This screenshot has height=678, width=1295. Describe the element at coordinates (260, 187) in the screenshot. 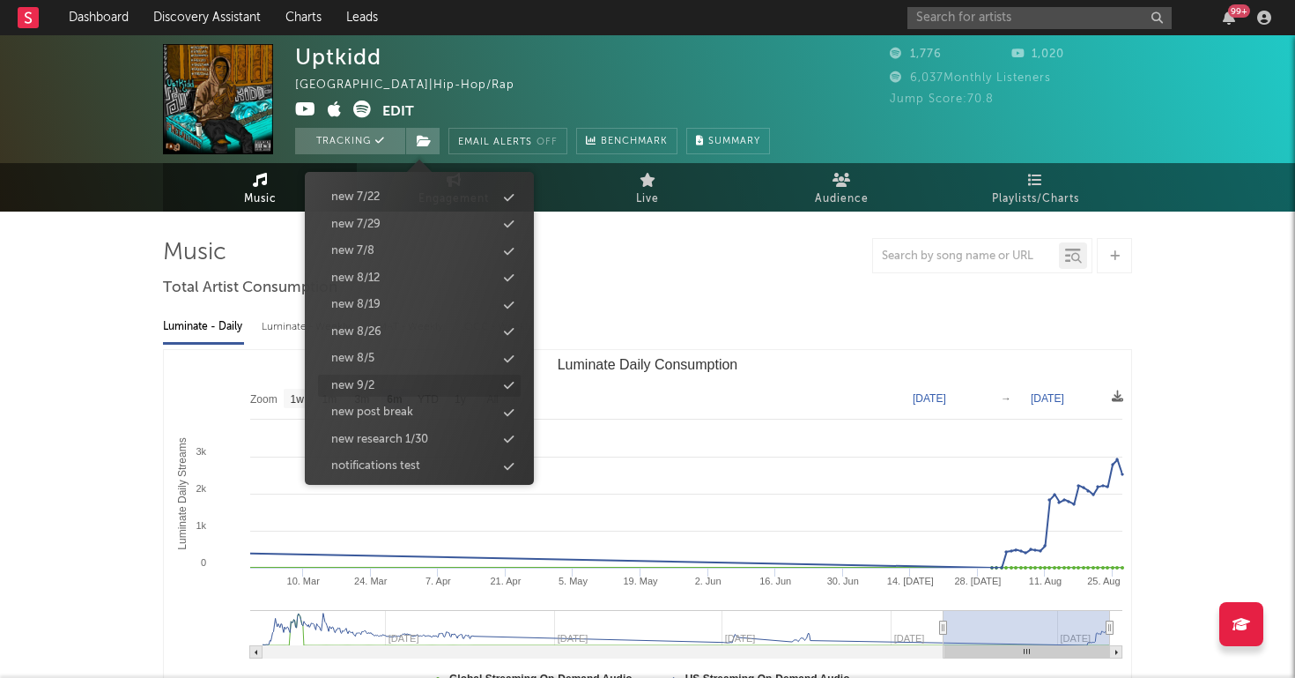

I see `a: Music` at that location.